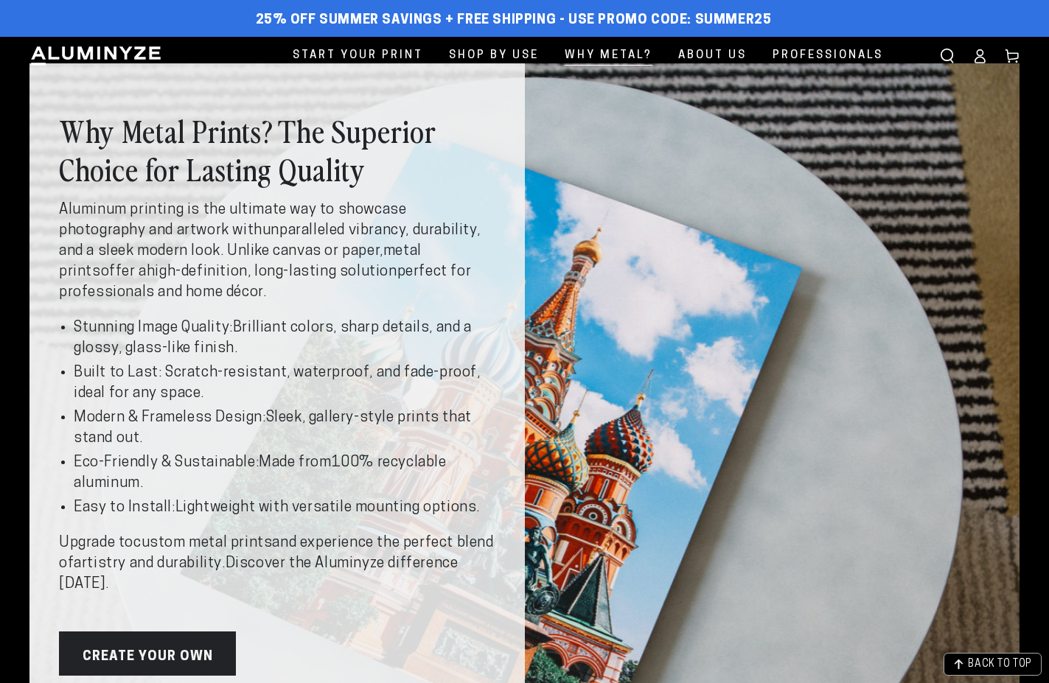 The width and height of the screenshot is (1049, 683). Describe the element at coordinates (277, 251) in the screenshot. I see `p: Aluminum printing is the ultimate way to showcase photography and artwork with . Unlike canvas or...` at that location.